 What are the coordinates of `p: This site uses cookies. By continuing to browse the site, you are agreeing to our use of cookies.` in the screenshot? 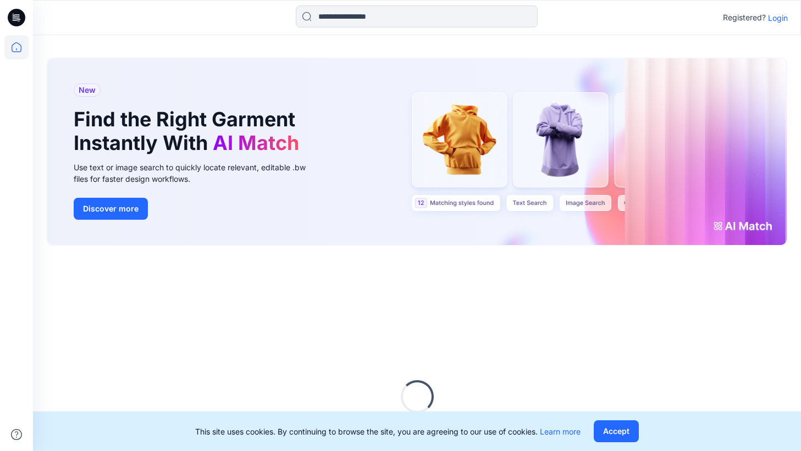 It's located at (388, 432).